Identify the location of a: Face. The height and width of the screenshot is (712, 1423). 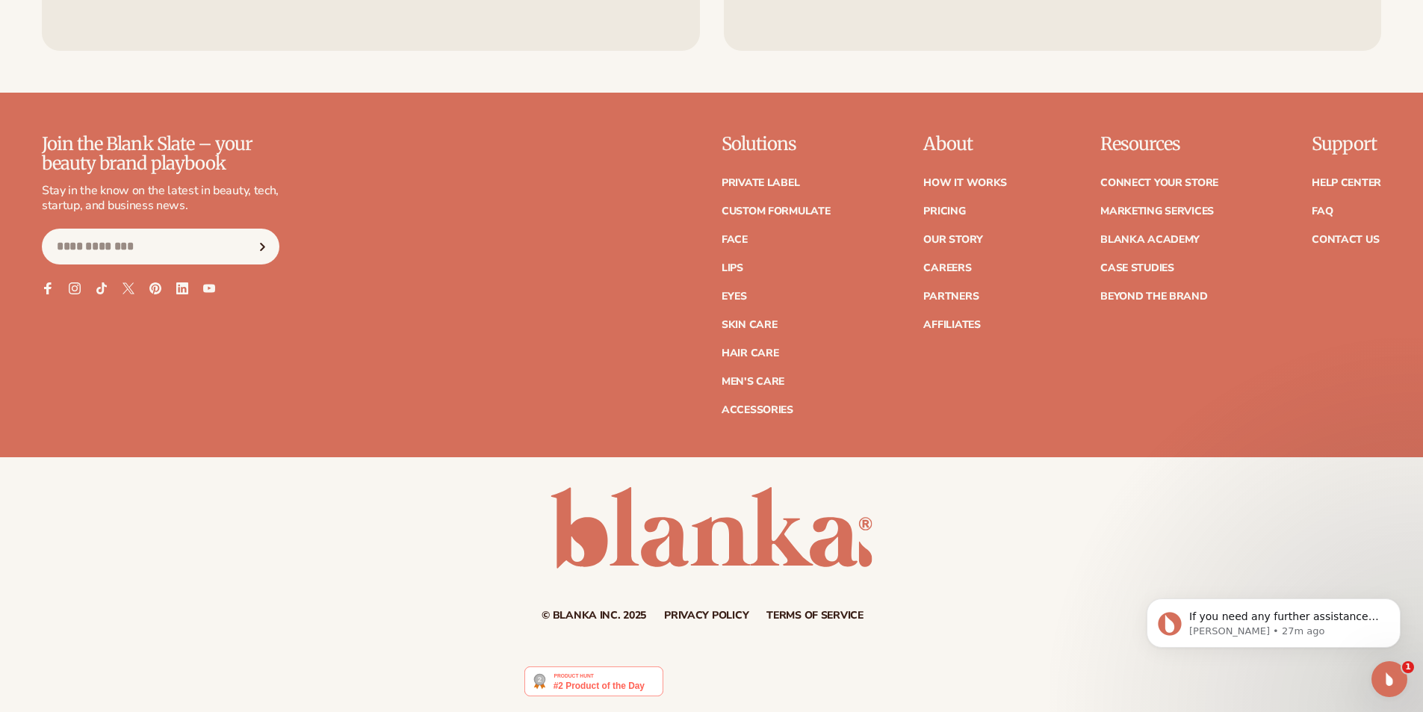
(734, 240).